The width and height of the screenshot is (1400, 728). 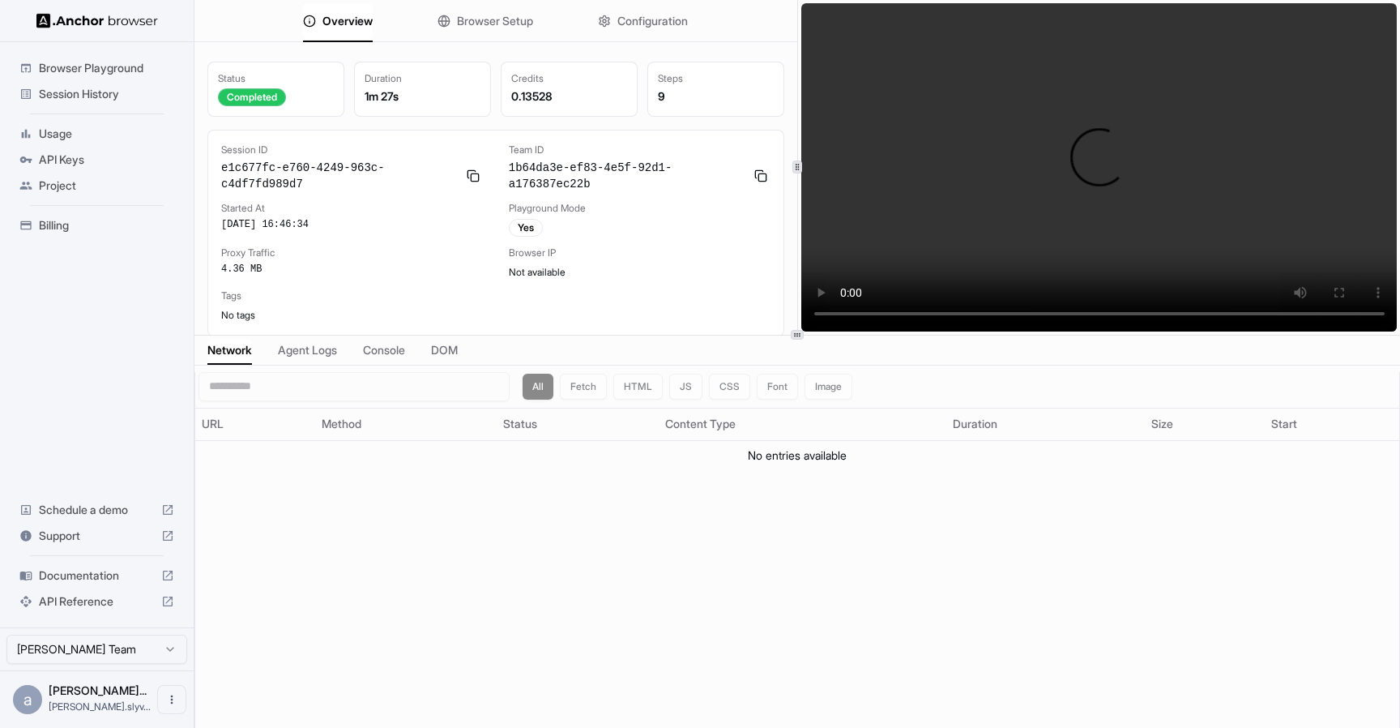 I want to click on div: Method, so click(x=406, y=424).